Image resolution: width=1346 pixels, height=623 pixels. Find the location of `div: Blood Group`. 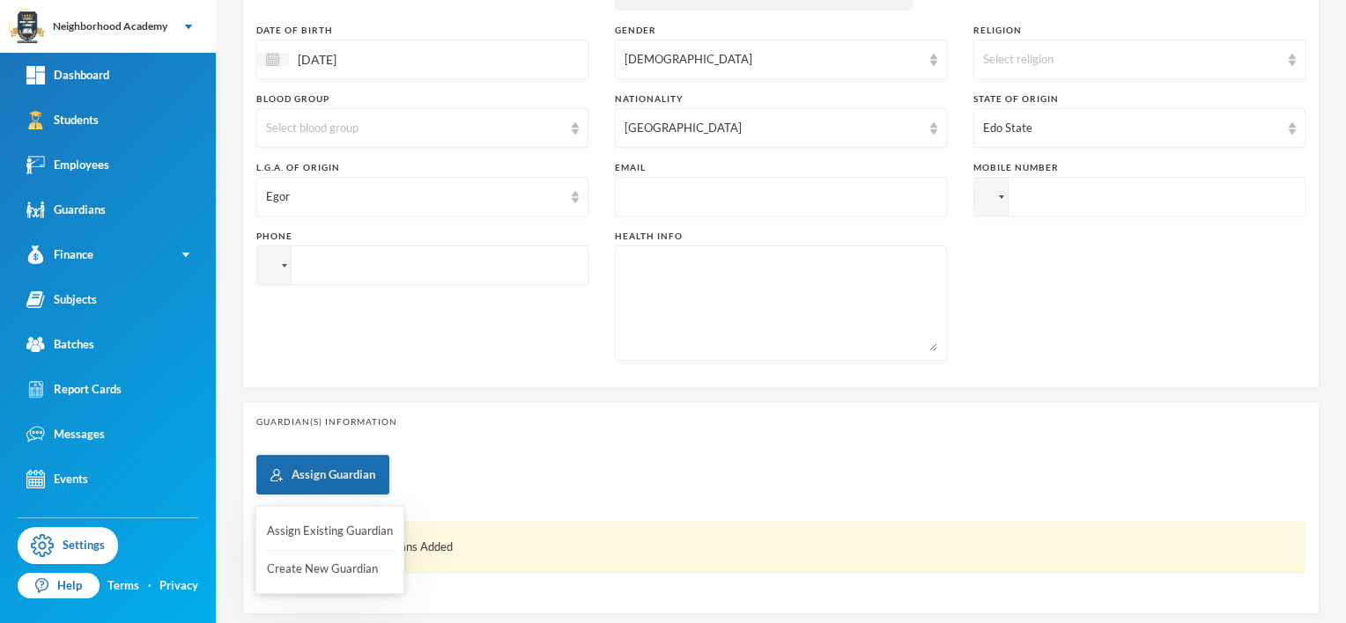

div: Blood Group is located at coordinates (422, 99).